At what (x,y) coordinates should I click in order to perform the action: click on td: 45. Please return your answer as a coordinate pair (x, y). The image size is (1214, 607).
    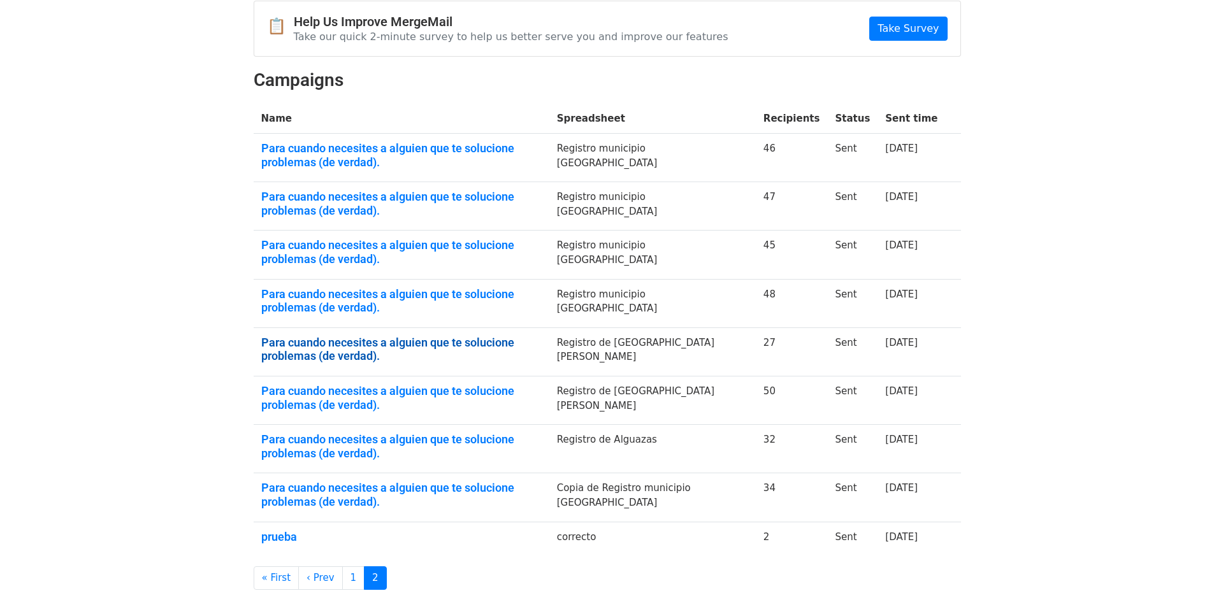
    Looking at the image, I should click on (791, 255).